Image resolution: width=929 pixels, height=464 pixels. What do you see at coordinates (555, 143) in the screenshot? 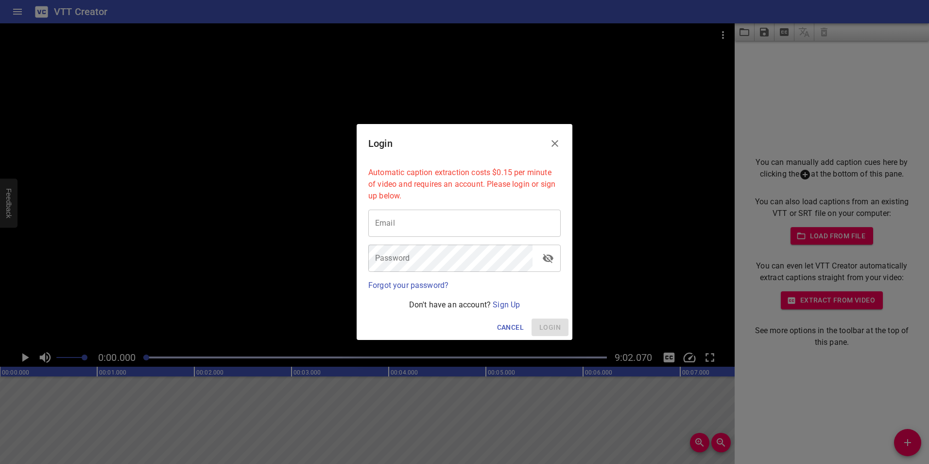
I see `button: Close` at bounding box center [555, 143].